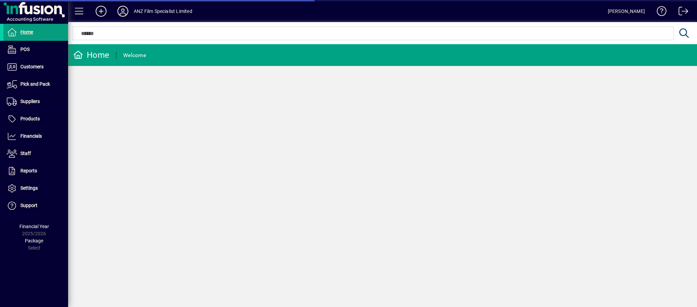 The image size is (697, 307). What do you see at coordinates (29, 188) in the screenshot?
I see `span: Settings` at bounding box center [29, 188].